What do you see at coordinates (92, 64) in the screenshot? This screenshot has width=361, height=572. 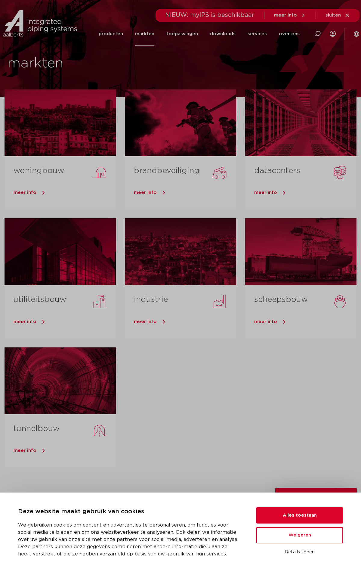 I see `h1: markten` at bounding box center [92, 64].